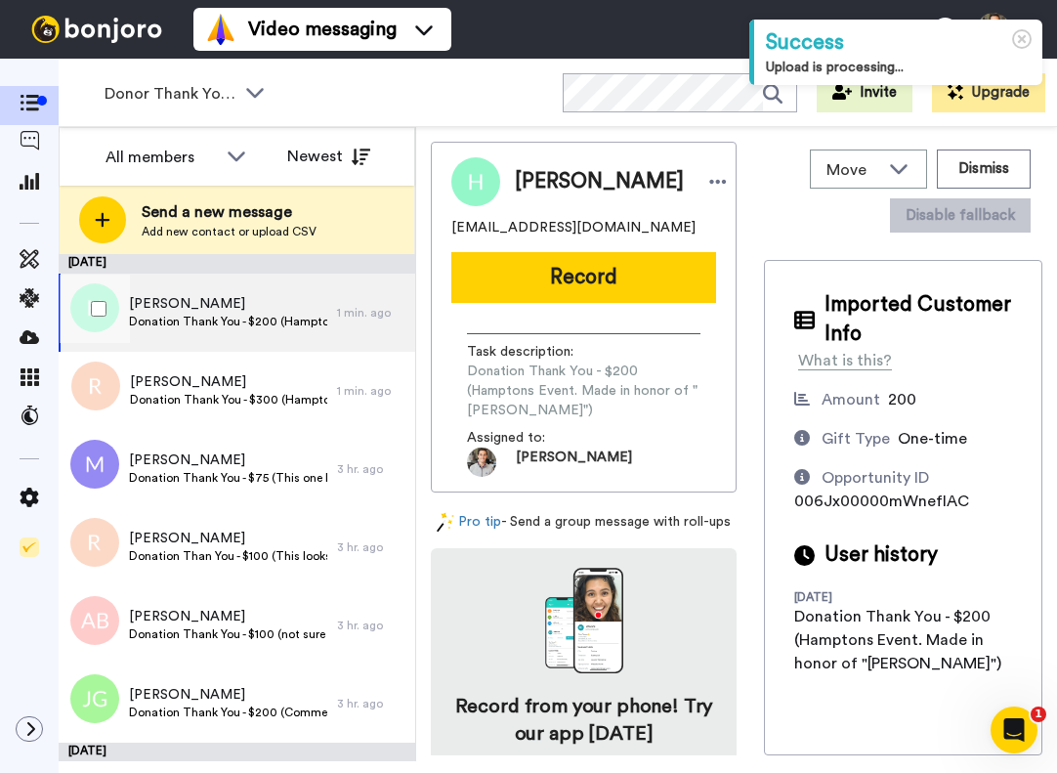  What do you see at coordinates (95, 699) in the screenshot?
I see `img: jg.png` at bounding box center [95, 699].